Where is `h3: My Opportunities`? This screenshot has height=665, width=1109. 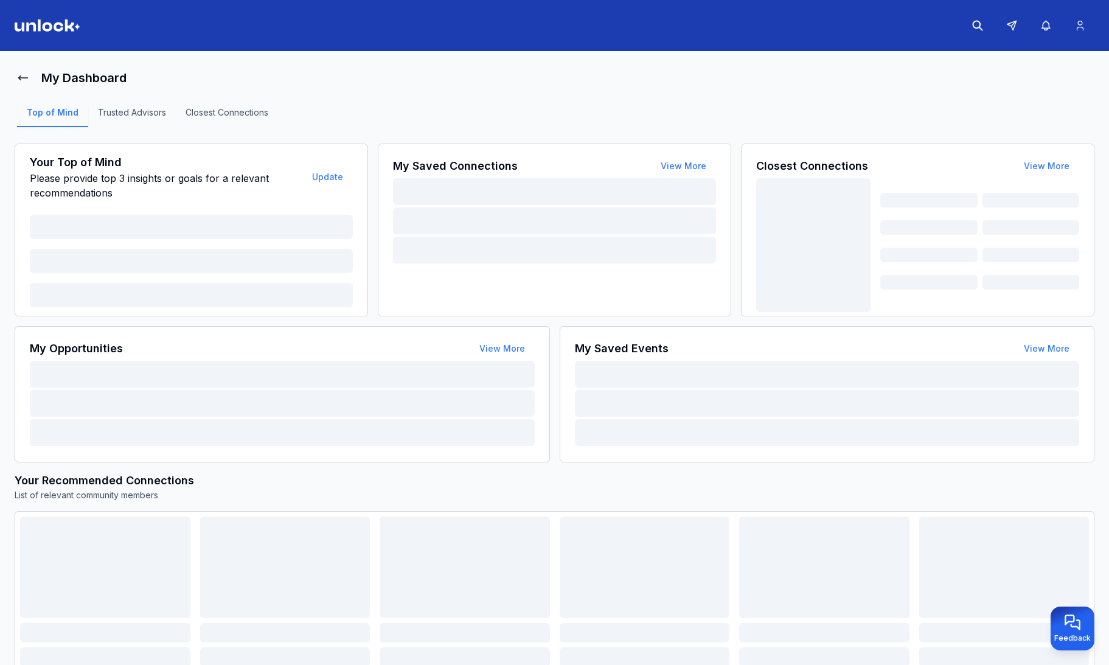
h3: My Opportunities is located at coordinates (76, 349).